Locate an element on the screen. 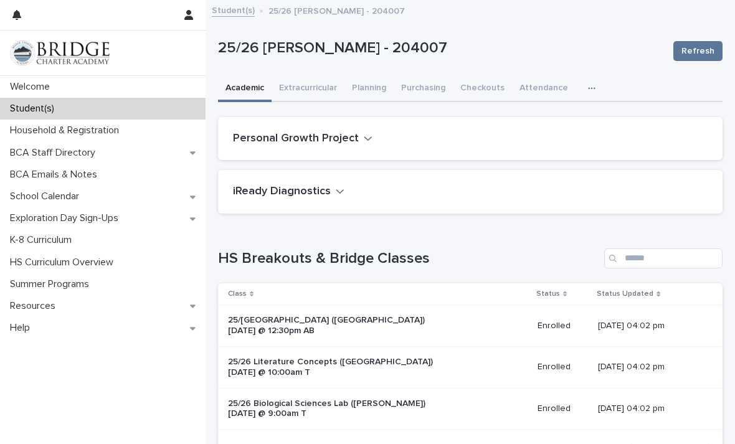 This screenshot has width=735, height=444. p: Help is located at coordinates (22, 328).